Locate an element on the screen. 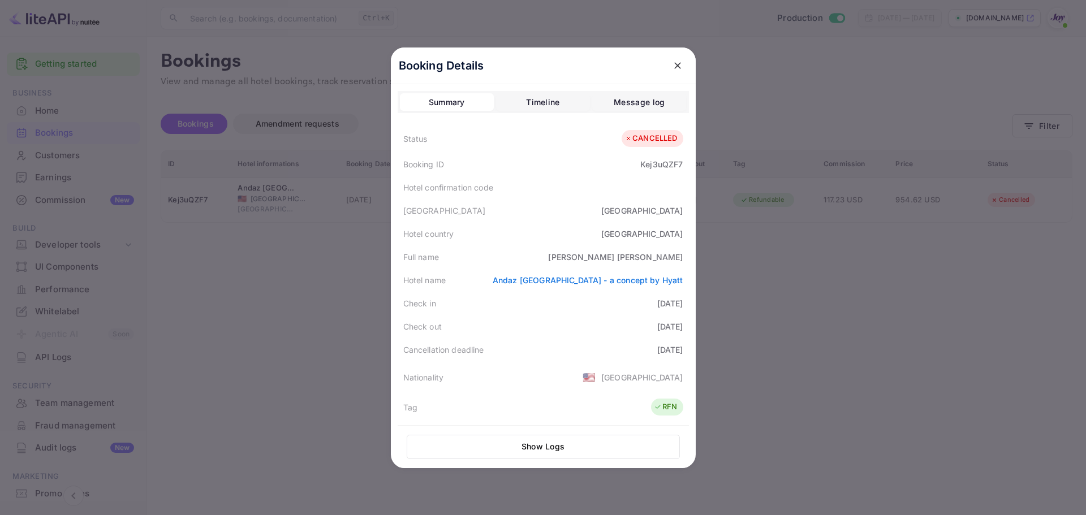  div: Hotel name is located at coordinates (425, 280).